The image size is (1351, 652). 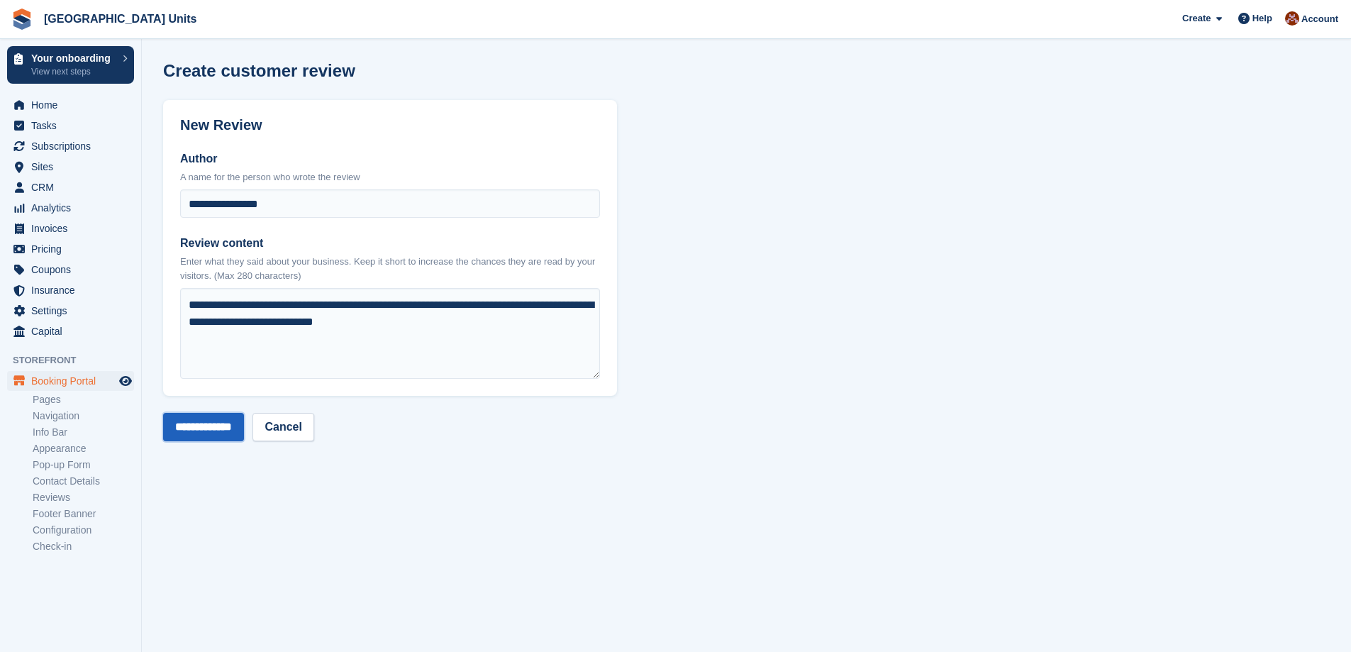 I want to click on a: Contact Details, so click(x=83, y=481).